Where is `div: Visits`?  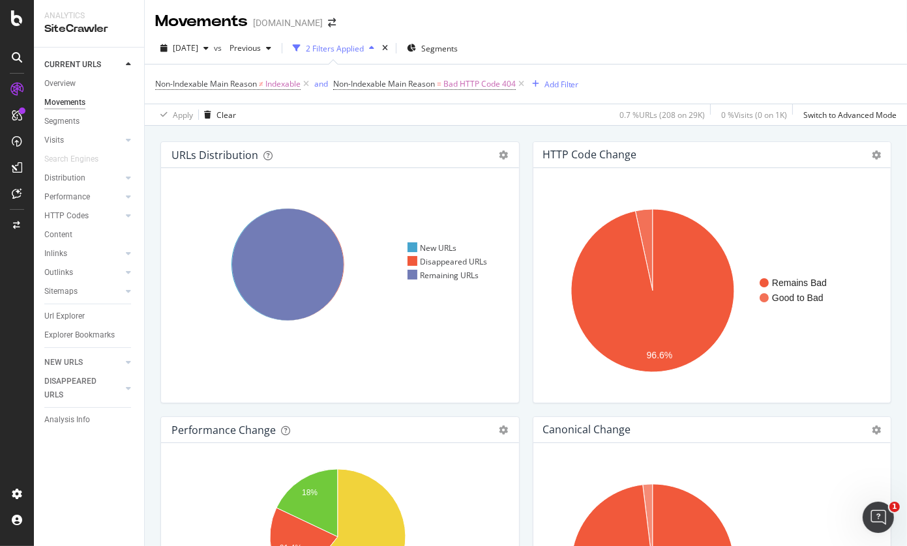 div: Visits is located at coordinates (54, 140).